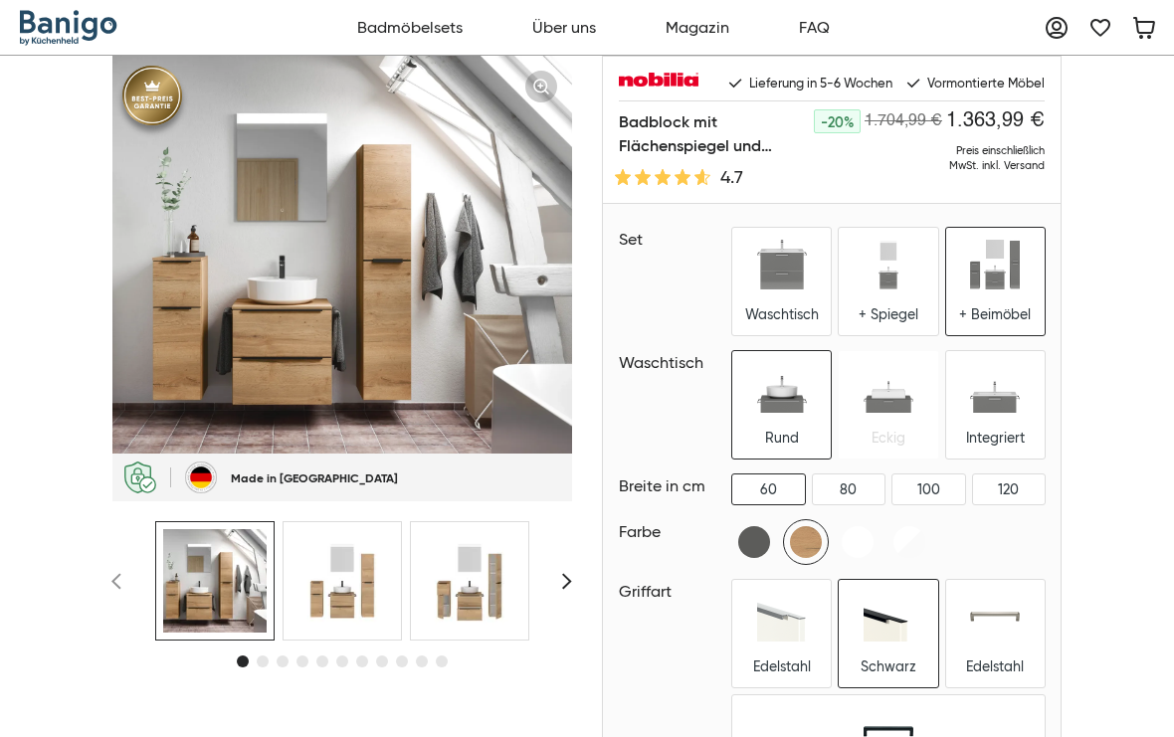 This screenshot has width=1174, height=737. I want to click on a: 4.7, so click(697, 177).